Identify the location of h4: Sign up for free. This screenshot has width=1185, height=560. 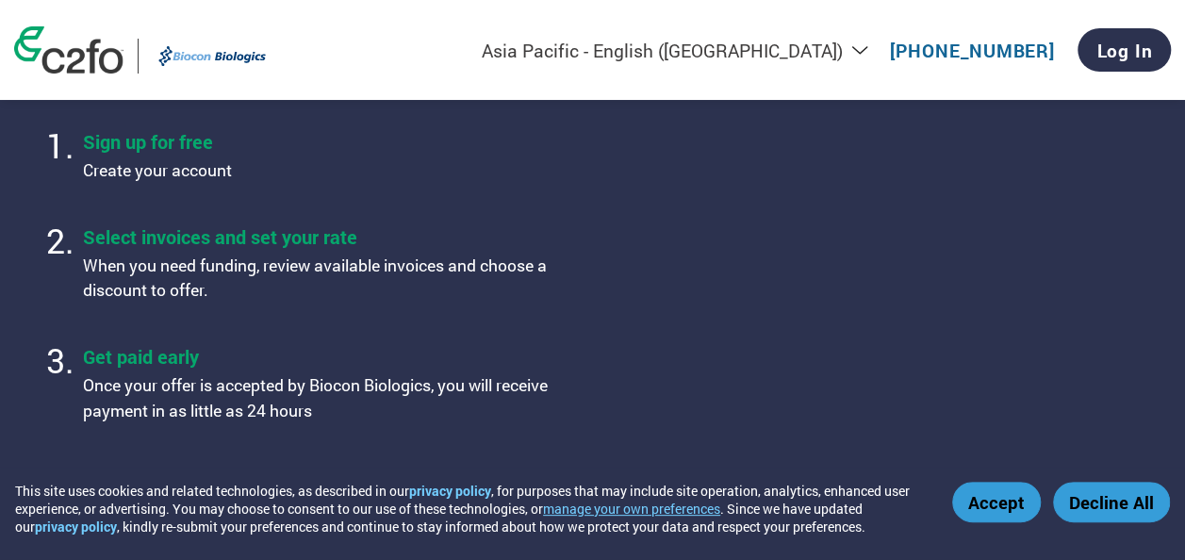
(319, 141).